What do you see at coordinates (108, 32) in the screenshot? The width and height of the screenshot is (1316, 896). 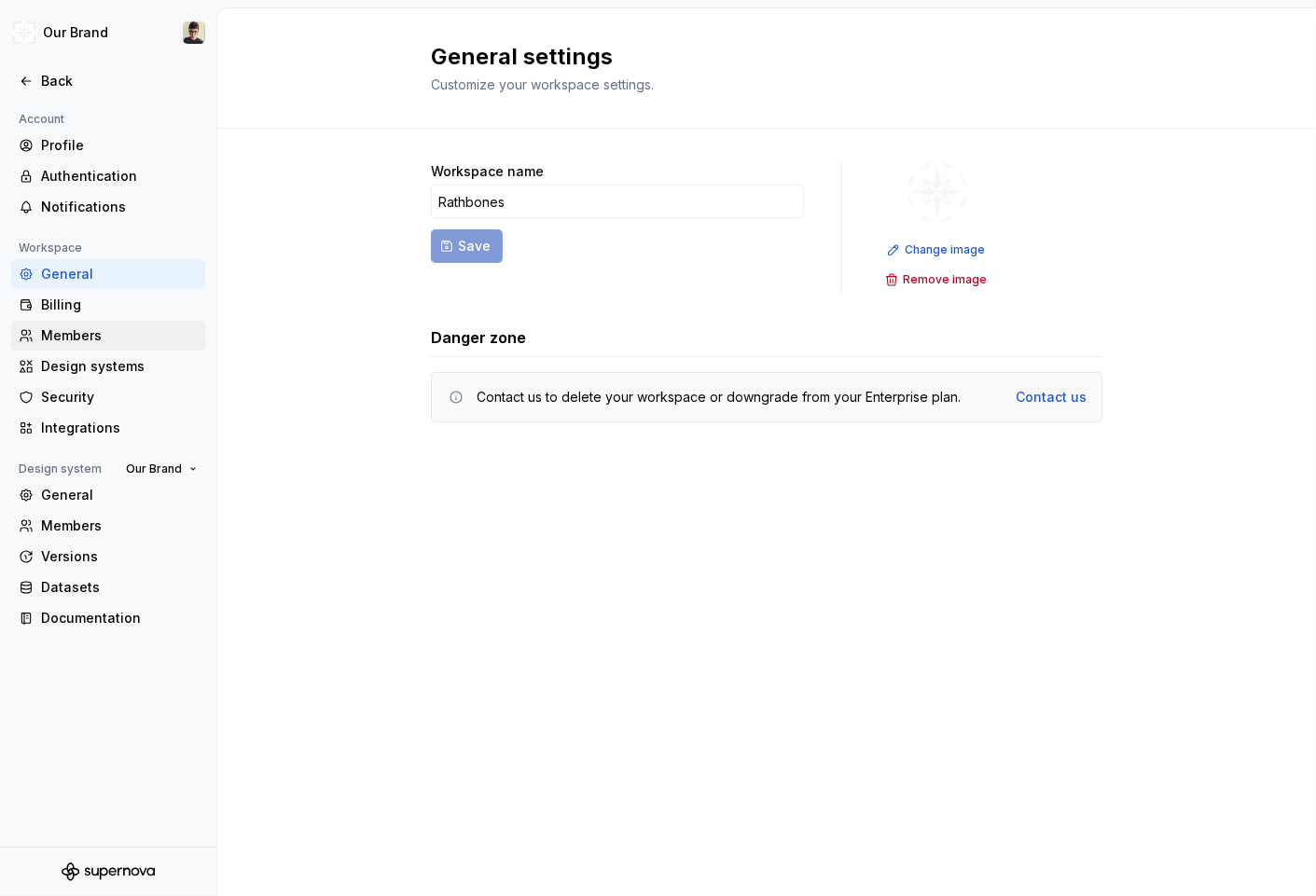 I see `button: Our BrandAvery Hennings` at bounding box center [108, 32].